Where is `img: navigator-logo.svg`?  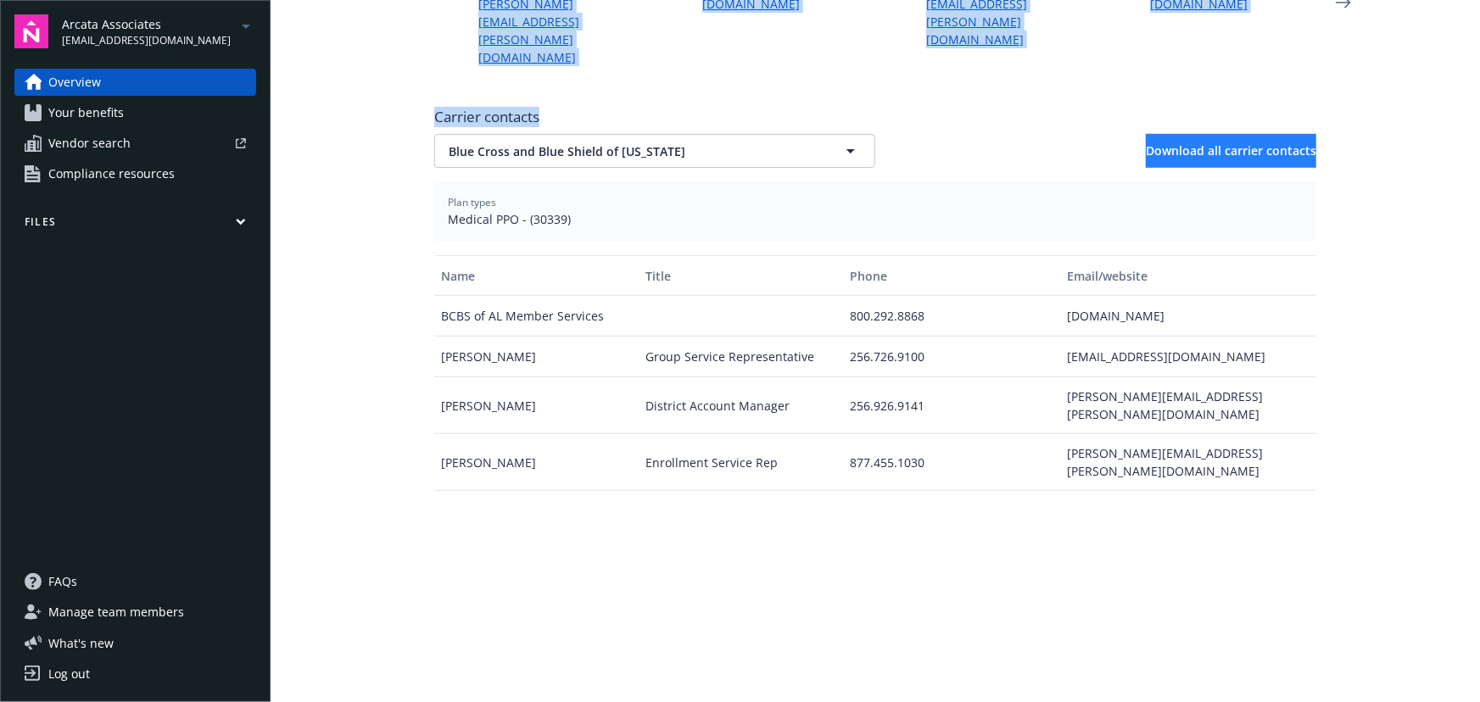
img: navigator-logo.svg is located at coordinates (31, 31).